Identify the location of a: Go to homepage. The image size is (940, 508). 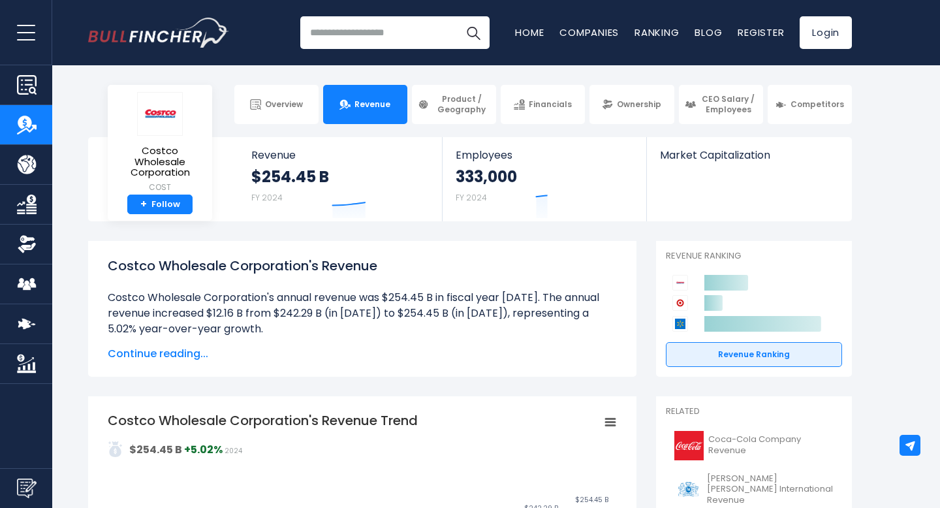
(158, 33).